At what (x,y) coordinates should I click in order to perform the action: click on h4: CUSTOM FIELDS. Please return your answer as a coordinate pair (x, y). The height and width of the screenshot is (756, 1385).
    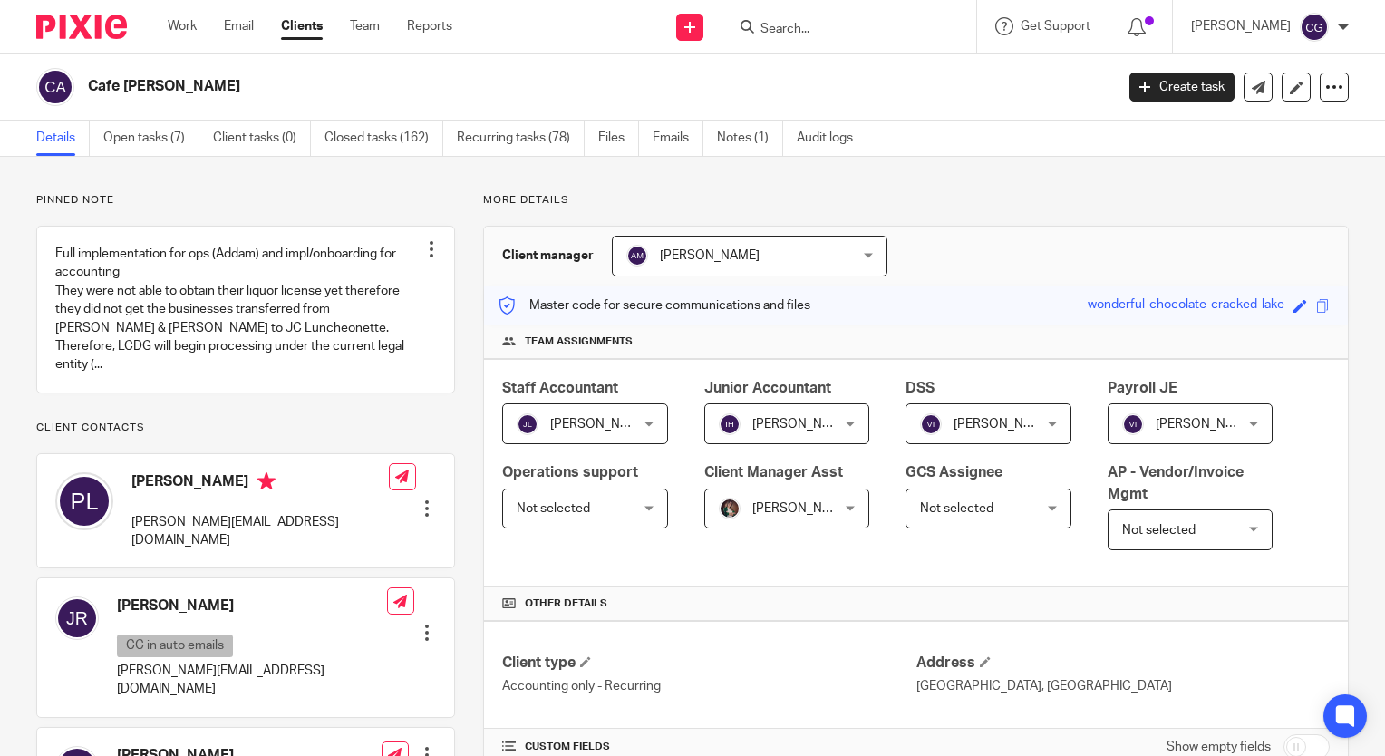
    Looking at the image, I should click on (709, 747).